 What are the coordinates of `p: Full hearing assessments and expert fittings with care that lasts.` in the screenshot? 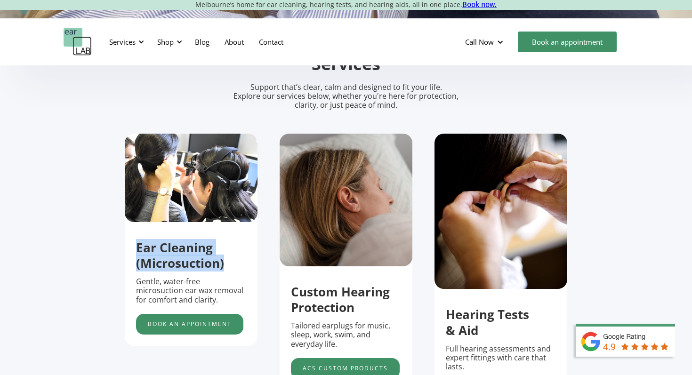 It's located at (501, 358).